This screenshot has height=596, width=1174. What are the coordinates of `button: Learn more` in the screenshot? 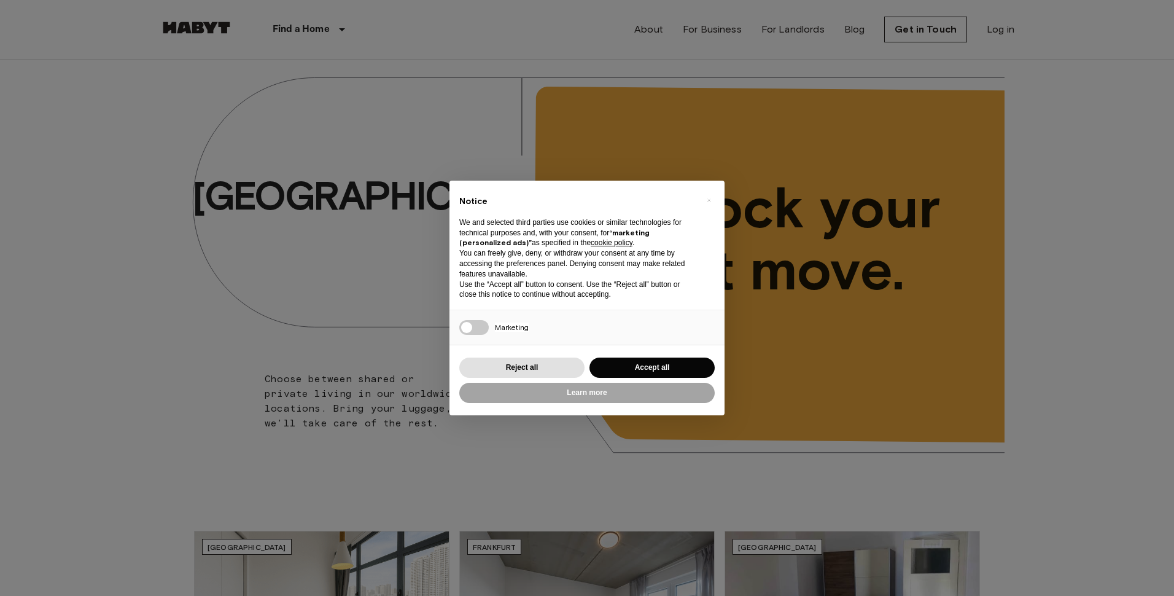 It's located at (587, 392).